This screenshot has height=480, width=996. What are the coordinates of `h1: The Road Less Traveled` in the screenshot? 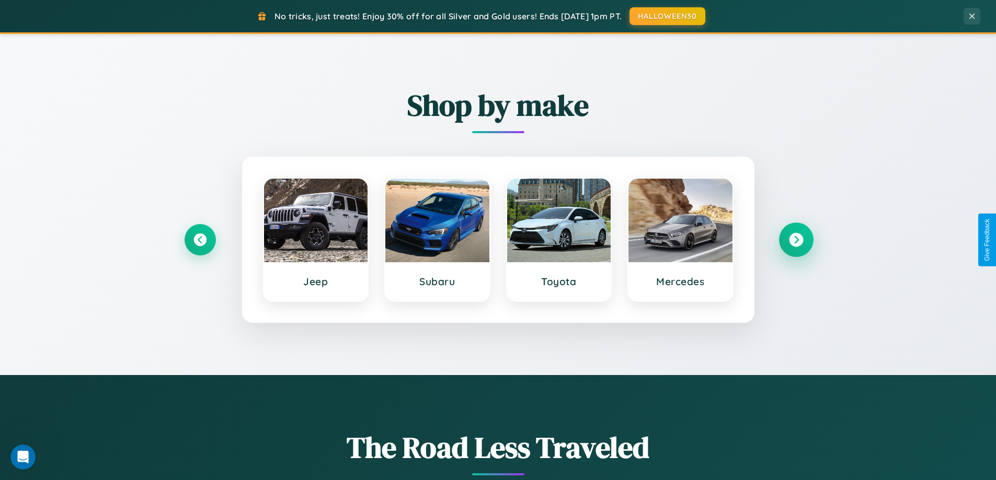 It's located at (498, 448).